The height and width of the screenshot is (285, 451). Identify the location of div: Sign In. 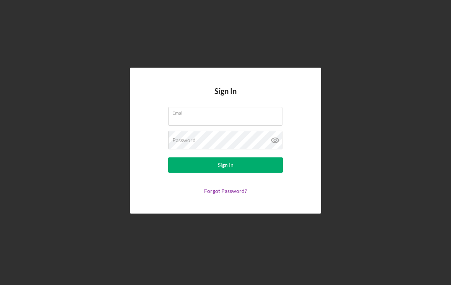
(226, 165).